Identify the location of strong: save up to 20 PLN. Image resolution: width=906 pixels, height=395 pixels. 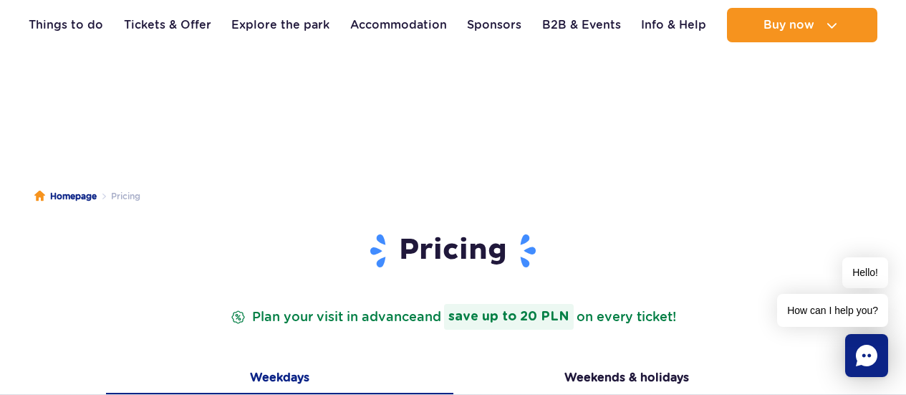
(509, 317).